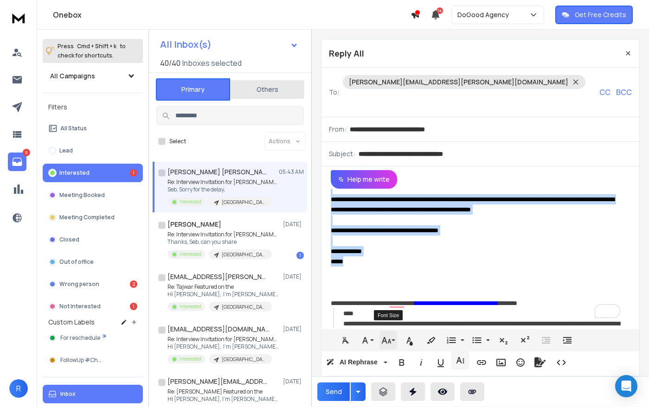 This screenshot has width=649, height=407. What do you see at coordinates (93, 338) in the screenshot?
I see `button: For reschedule` at bounding box center [93, 338].